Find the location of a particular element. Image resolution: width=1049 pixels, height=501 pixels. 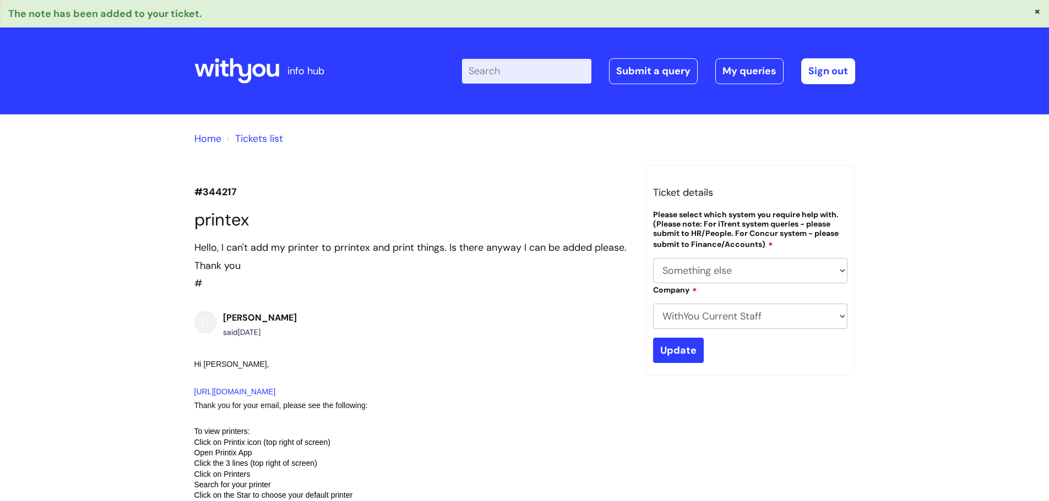

div: D is located at coordinates (205, 323).